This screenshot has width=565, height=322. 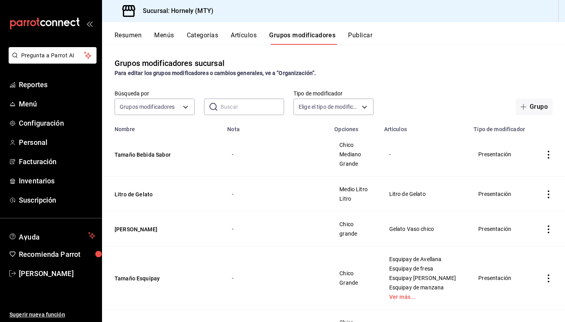 I want to click on th: Tipo de modificador, so click(x=500, y=127).